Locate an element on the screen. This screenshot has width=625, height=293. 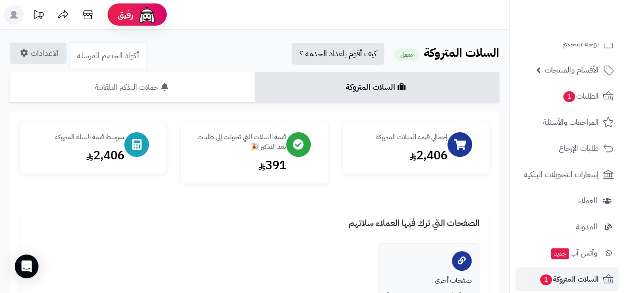
span: جديد is located at coordinates (560, 254).